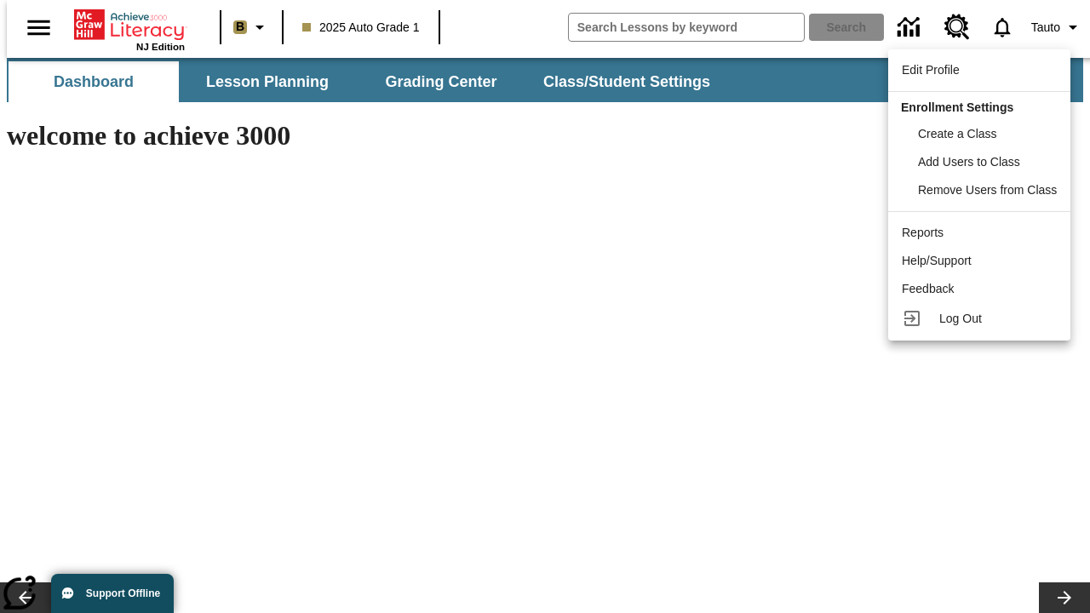 This screenshot has height=613, width=1090. I want to click on span: Edit Profile, so click(930, 70).